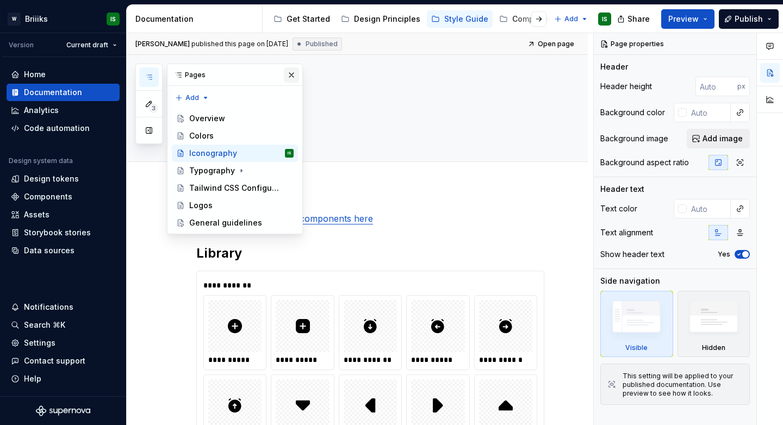 The image size is (783, 425). What do you see at coordinates (63, 179) in the screenshot?
I see `a: Design tokens` at bounding box center [63, 179].